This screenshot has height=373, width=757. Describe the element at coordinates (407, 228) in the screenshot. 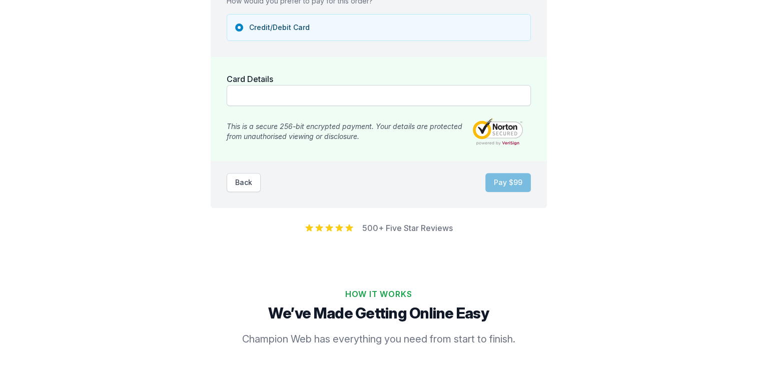

I see `a: 500+ Five Star Reviews` at that location.